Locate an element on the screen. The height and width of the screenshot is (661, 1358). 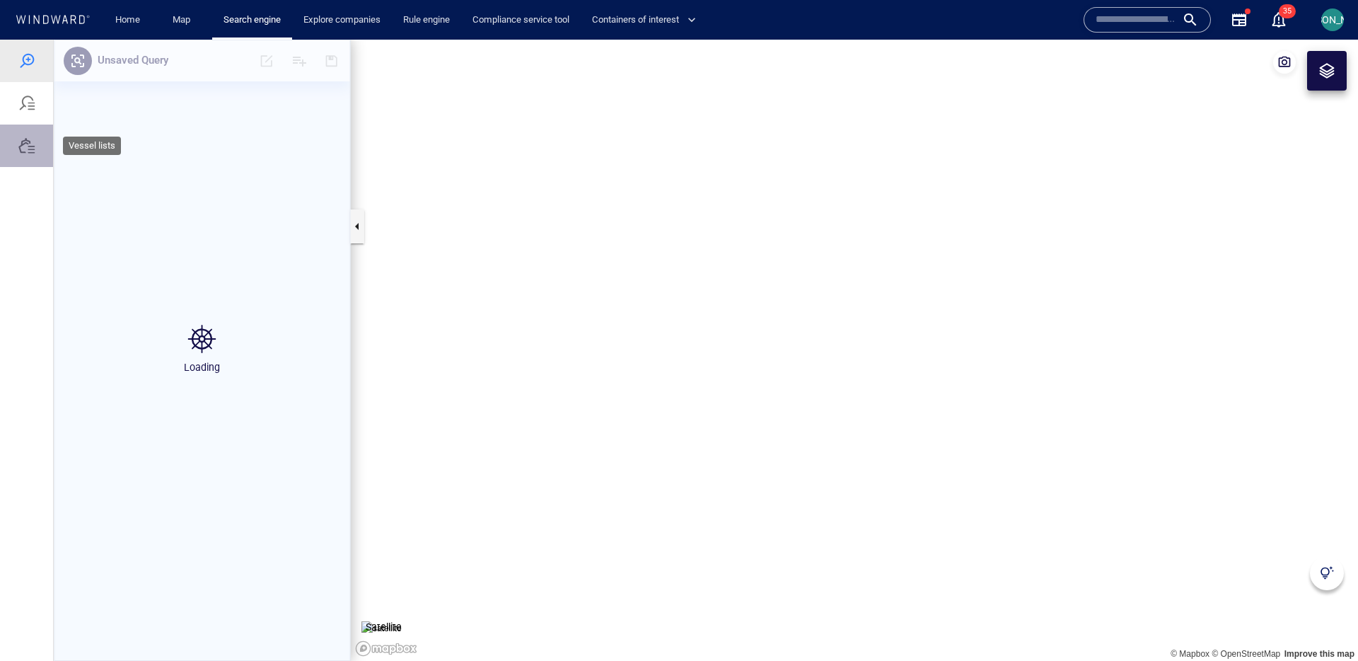
div: Notification center is located at coordinates (1279, 20).